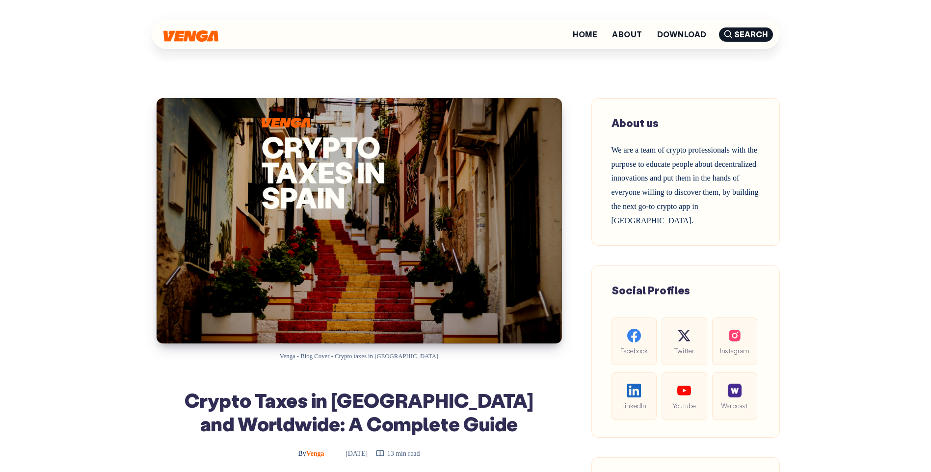  What do you see at coordinates (735, 406) in the screenshot?
I see `span: Warpcast` at bounding box center [735, 406].